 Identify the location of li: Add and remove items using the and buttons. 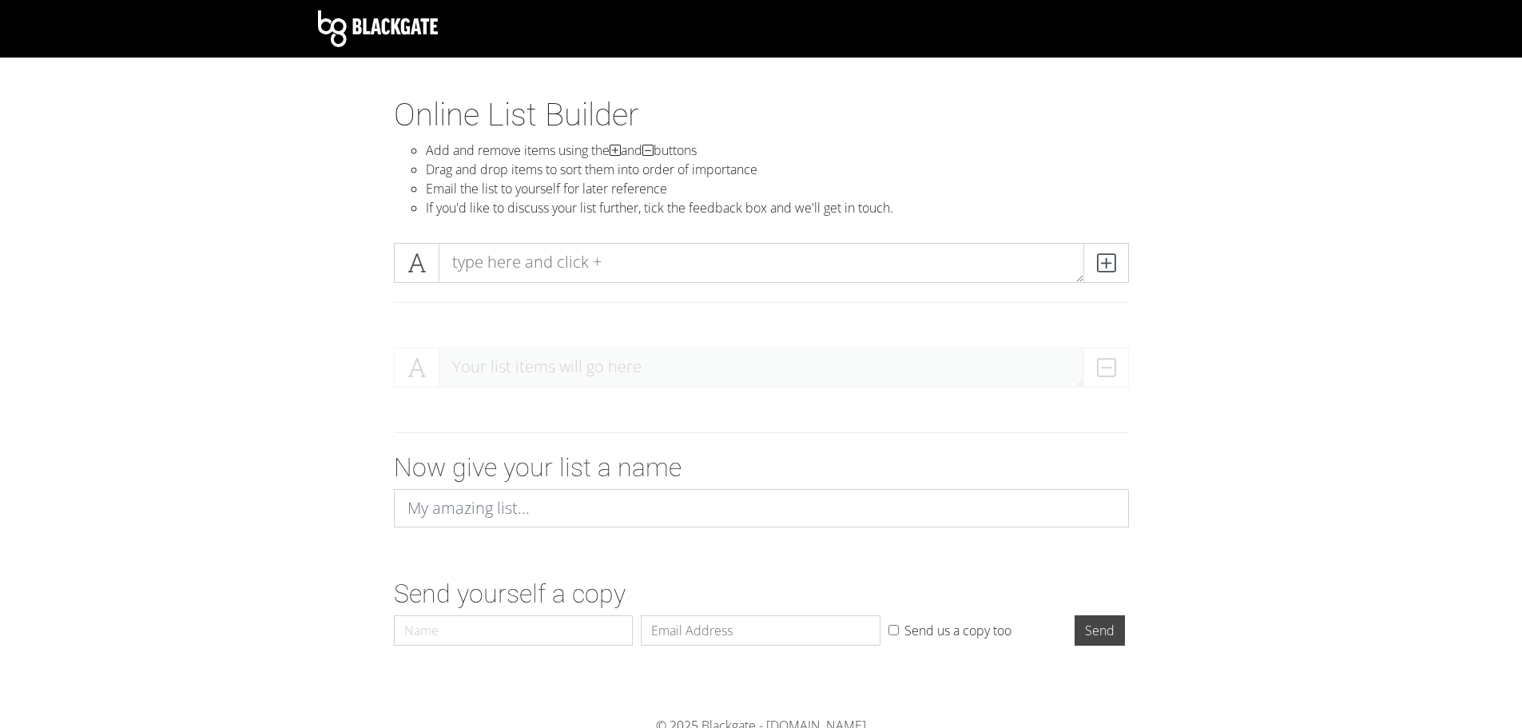
(778, 150).